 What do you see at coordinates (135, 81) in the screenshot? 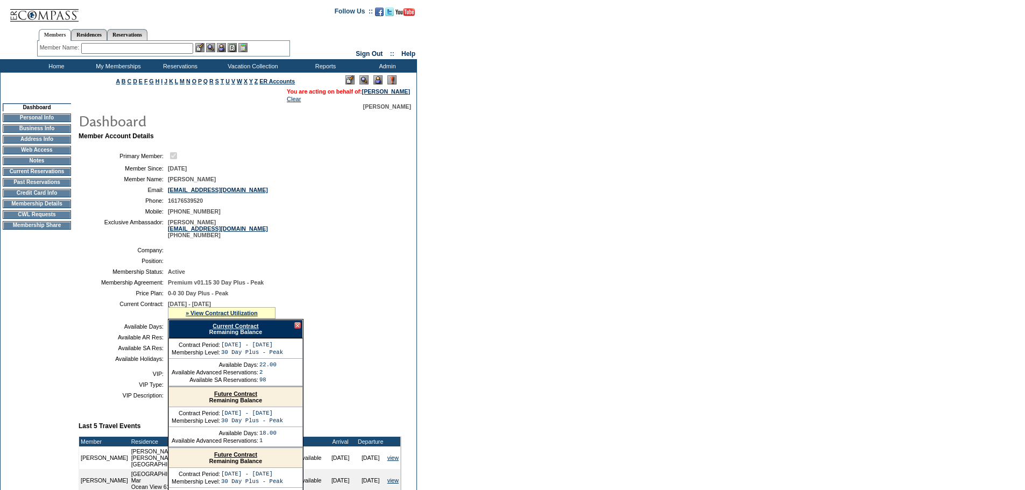
I see `a: D` at bounding box center [135, 81].